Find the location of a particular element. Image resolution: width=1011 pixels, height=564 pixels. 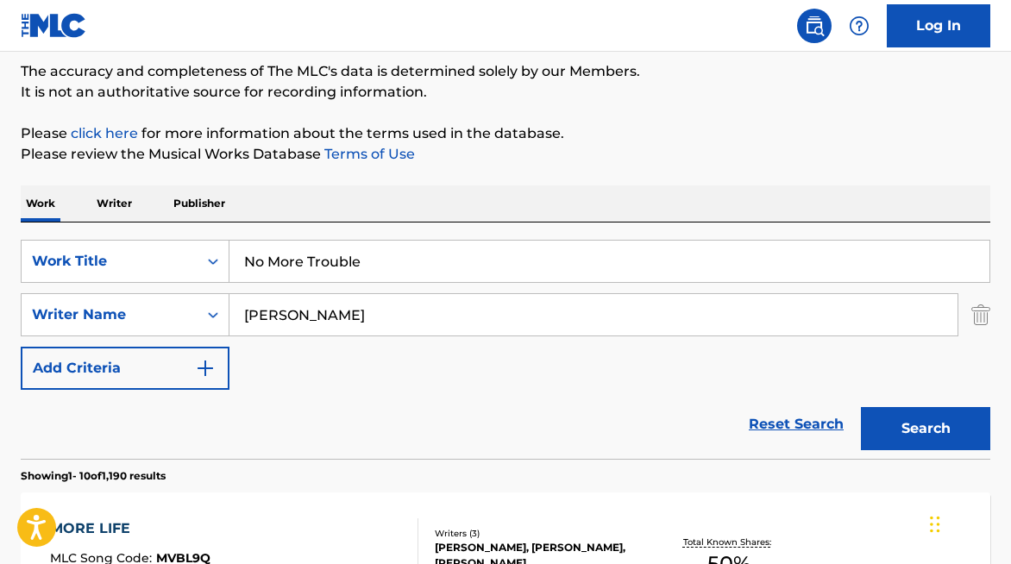

div: Drag is located at coordinates (935, 524).